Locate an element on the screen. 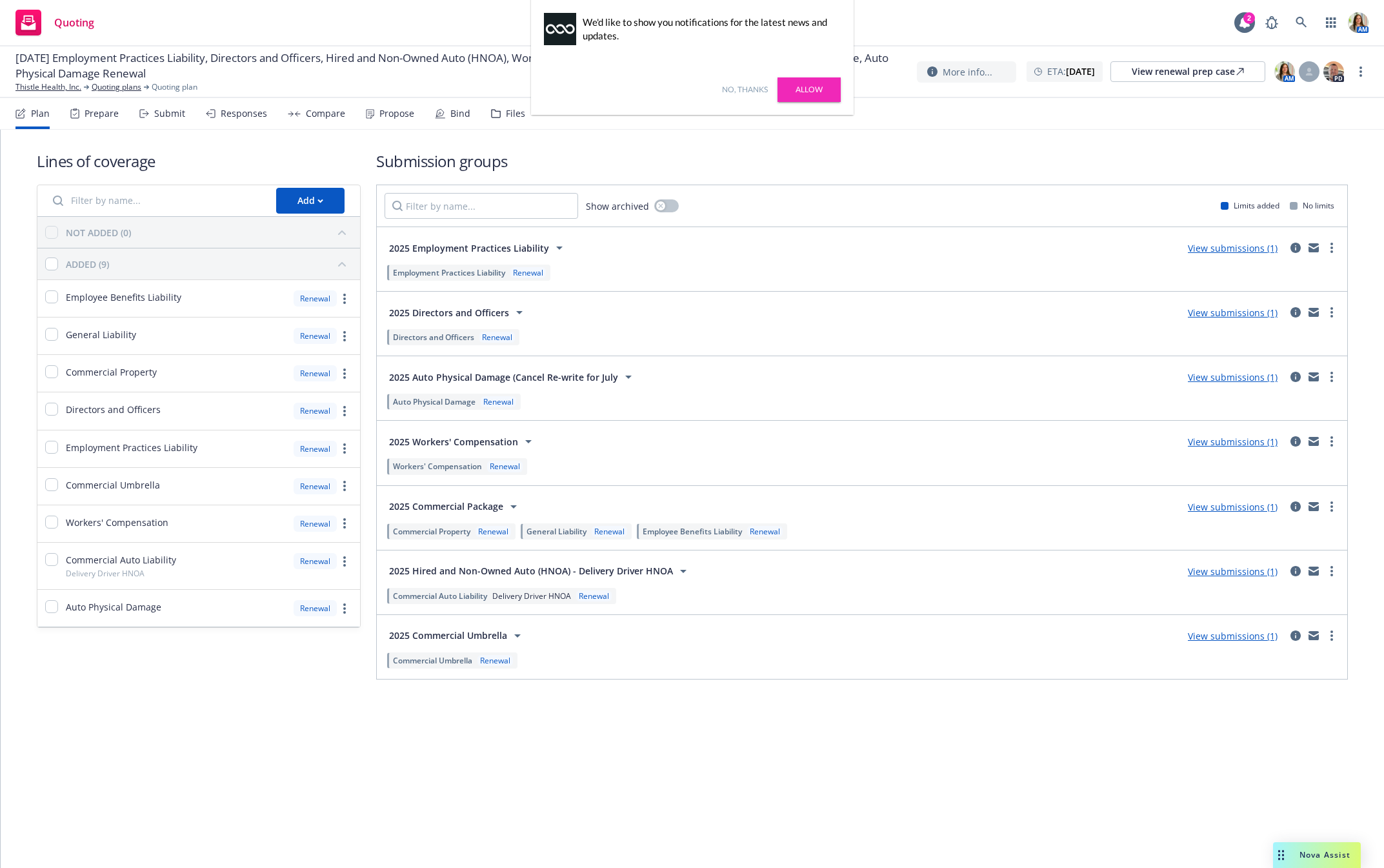  span: More info... is located at coordinates (967, 72).